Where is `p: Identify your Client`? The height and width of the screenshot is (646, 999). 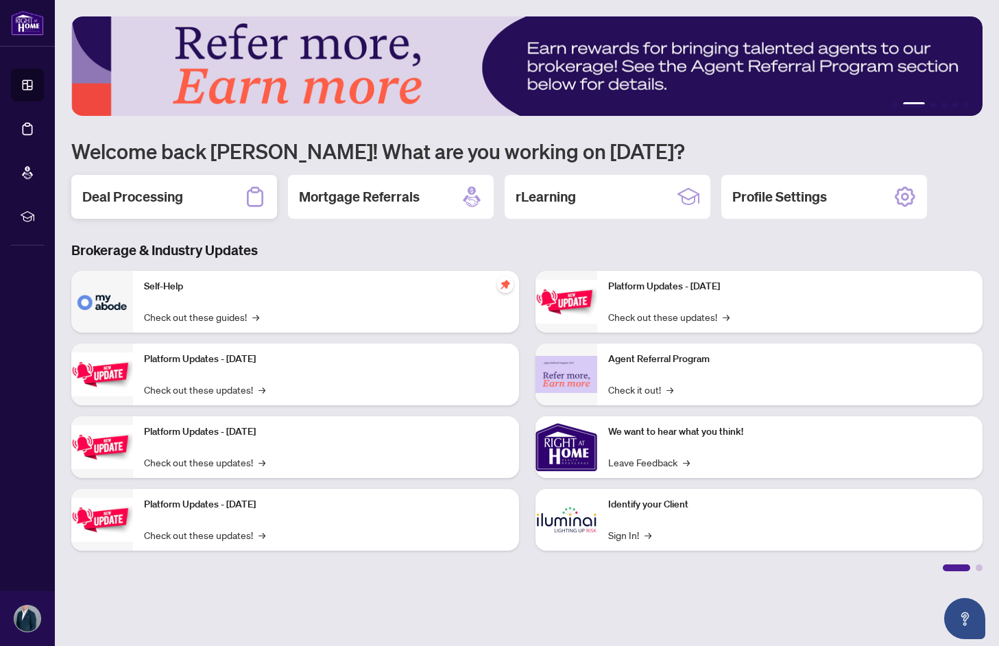 p: Identify your Client is located at coordinates (790, 505).